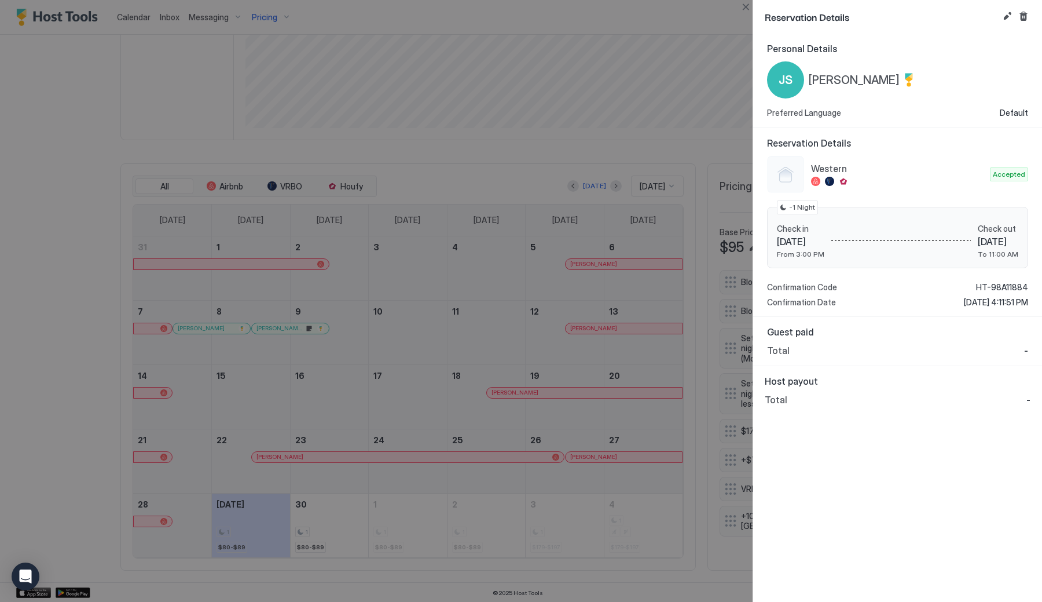 The height and width of the screenshot is (602, 1042). Describe the element at coordinates (801, 229) in the screenshot. I see `span: Check in` at that location.